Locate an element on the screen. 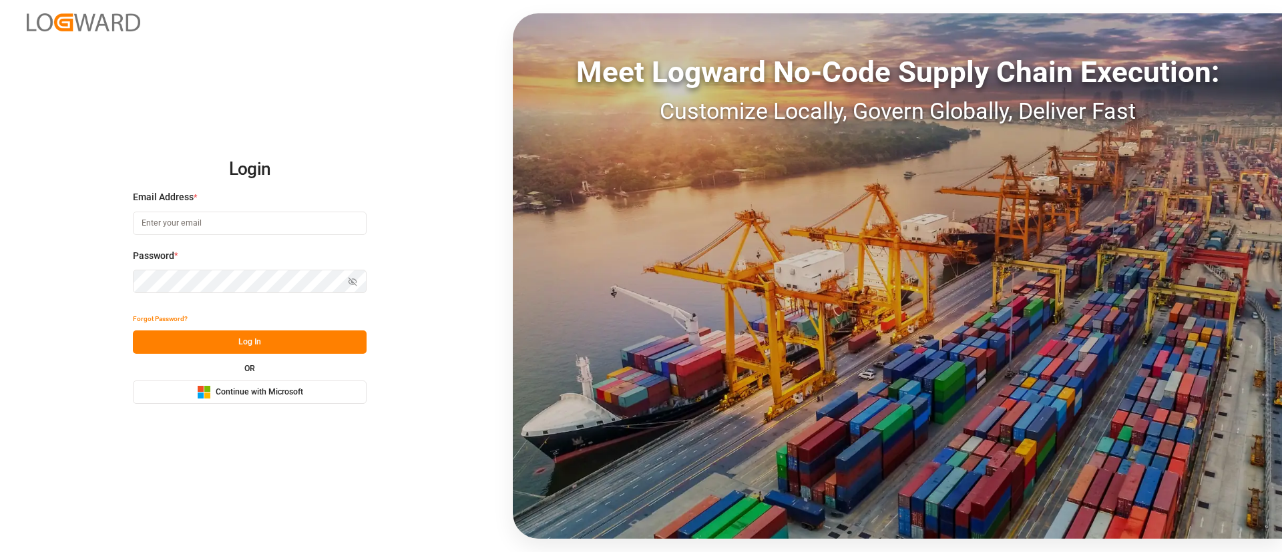 Image resolution: width=1282 pixels, height=552 pixels. input: Enter your email is located at coordinates (250, 223).